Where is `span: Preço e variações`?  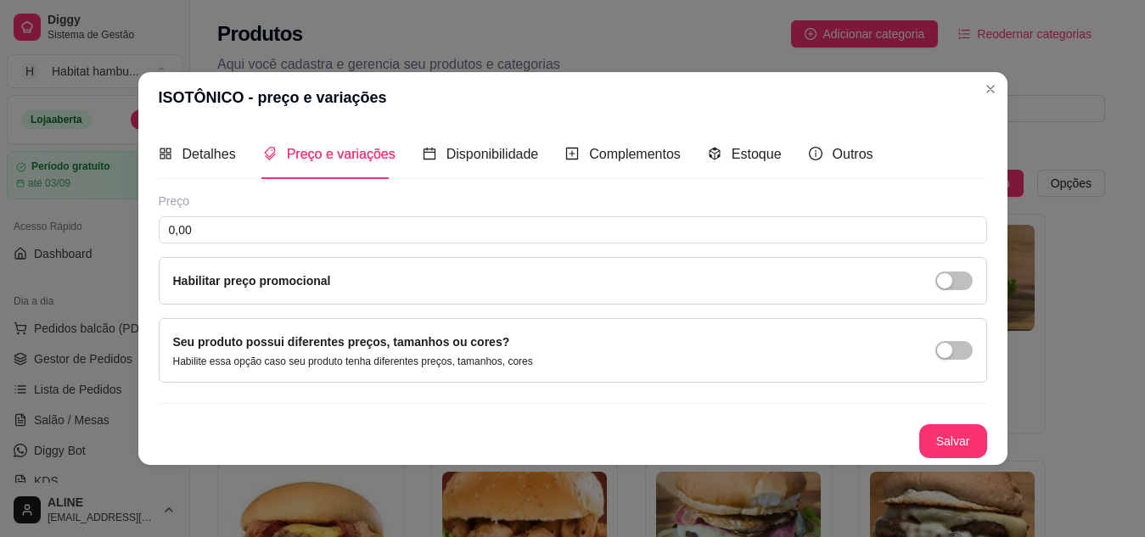
span: Preço e variações is located at coordinates (341, 154).